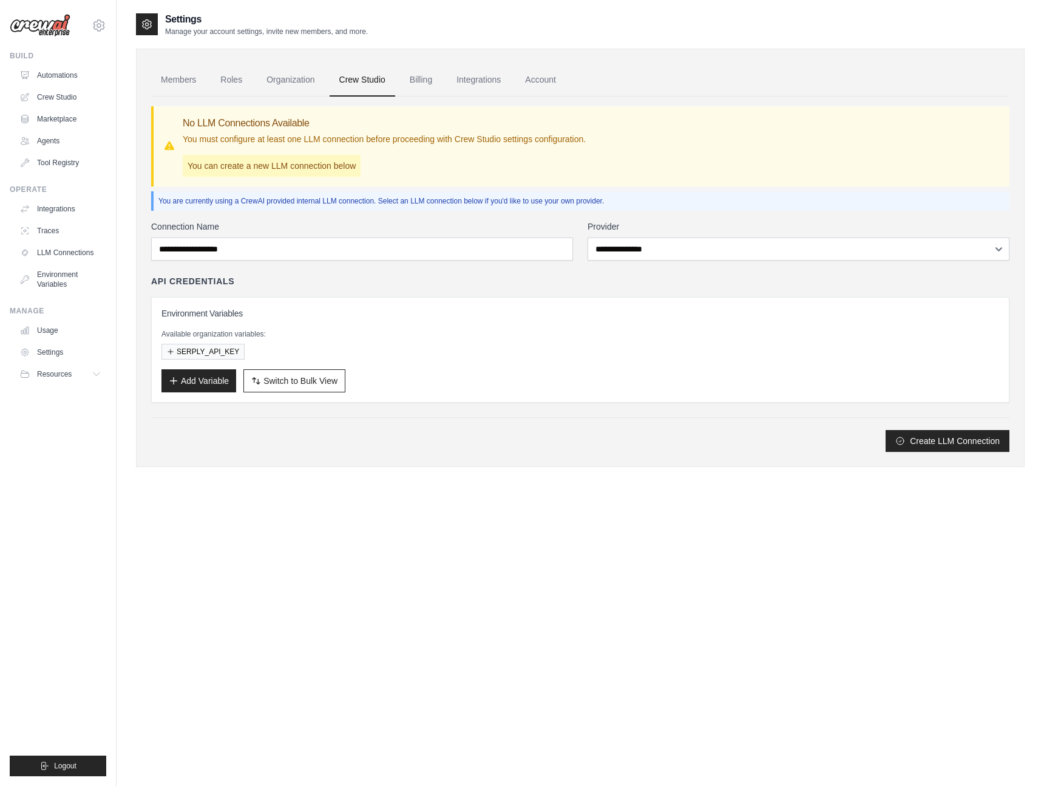 This screenshot has width=1044, height=786. Describe the element at coordinates (58, 56) in the screenshot. I see `div: Build` at that location.